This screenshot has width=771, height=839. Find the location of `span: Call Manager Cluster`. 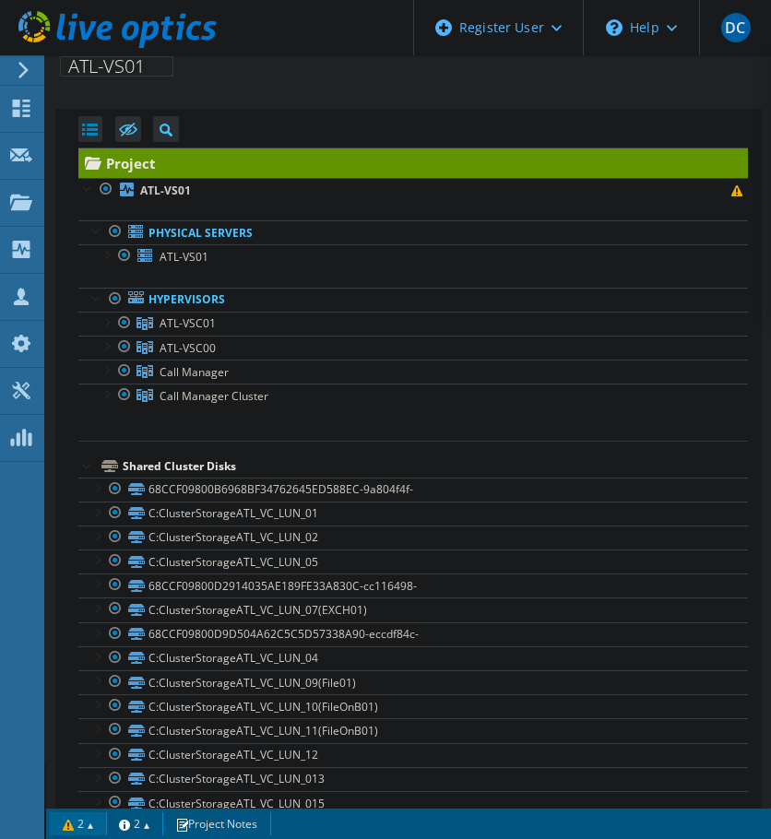

span: Call Manager Cluster is located at coordinates (214, 396).